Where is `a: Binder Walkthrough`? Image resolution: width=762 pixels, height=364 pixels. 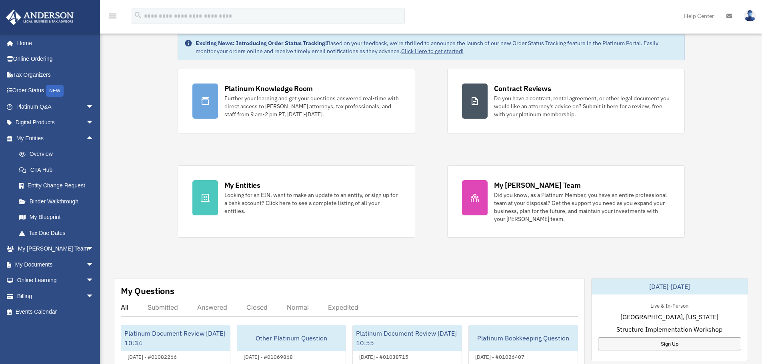 a: Binder Walkthrough is located at coordinates (58, 202).